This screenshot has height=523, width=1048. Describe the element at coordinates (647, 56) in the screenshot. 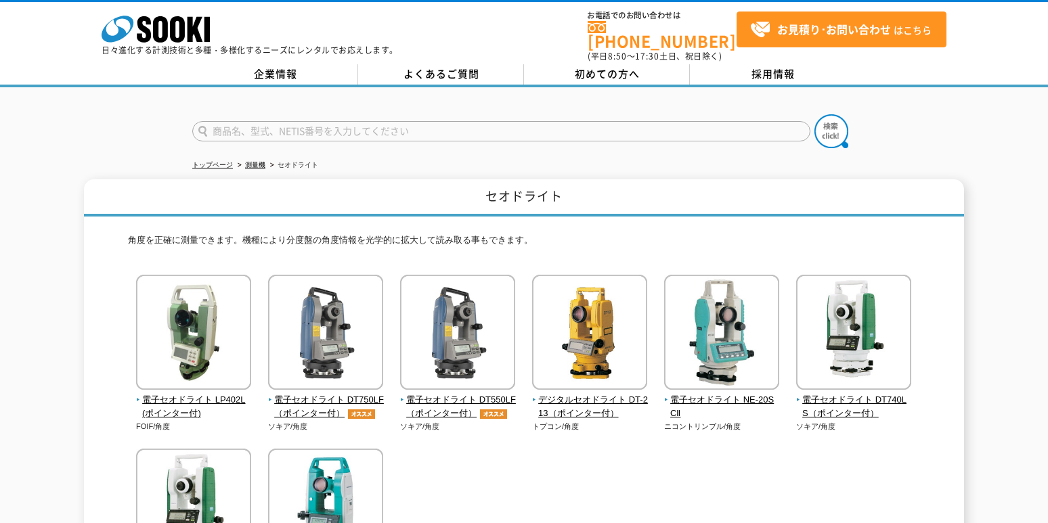

I see `span: 17:30` at that location.